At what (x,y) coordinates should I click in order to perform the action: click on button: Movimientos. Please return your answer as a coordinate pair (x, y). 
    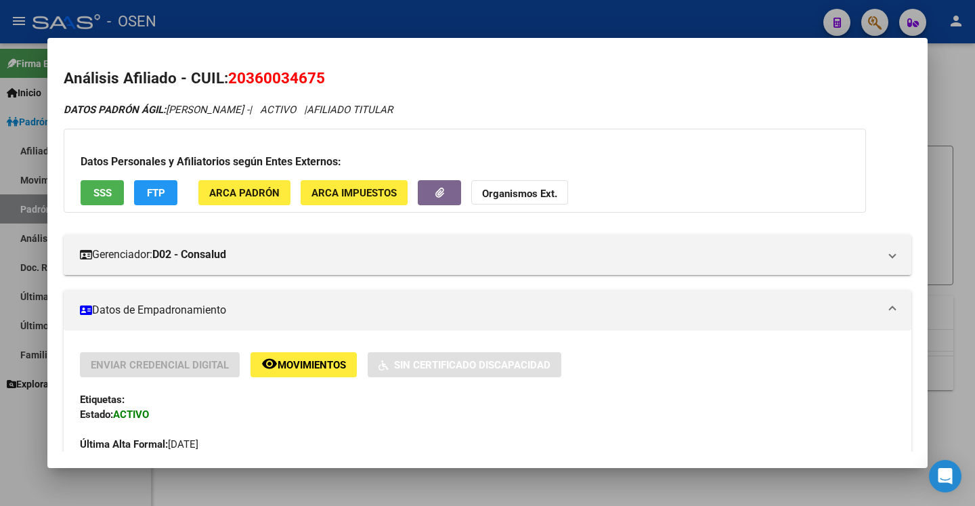
    Looking at the image, I should click on (303, 364).